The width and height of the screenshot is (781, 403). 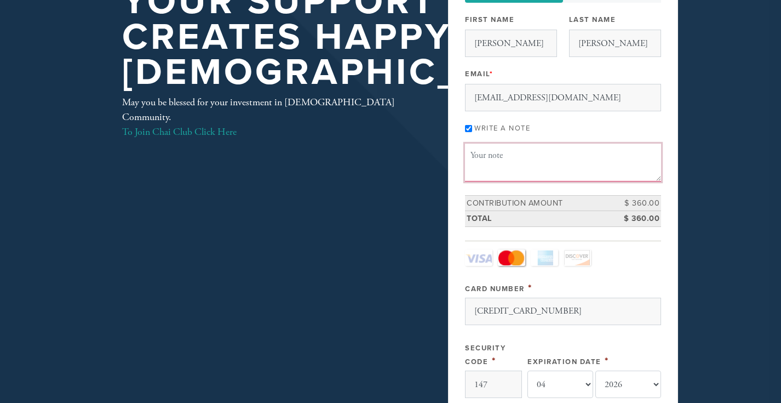 I want to click on label: Last Name, so click(x=593, y=20).